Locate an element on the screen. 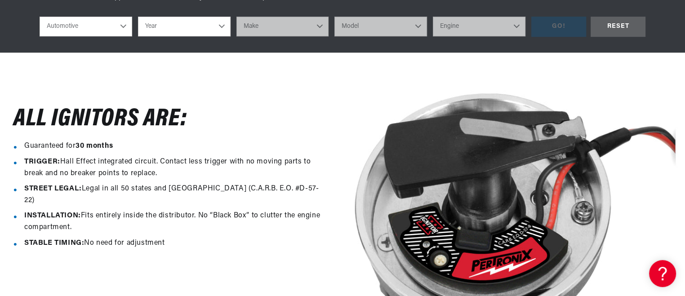 This screenshot has width=685, height=296. strong: 30 months is located at coordinates (94, 146).